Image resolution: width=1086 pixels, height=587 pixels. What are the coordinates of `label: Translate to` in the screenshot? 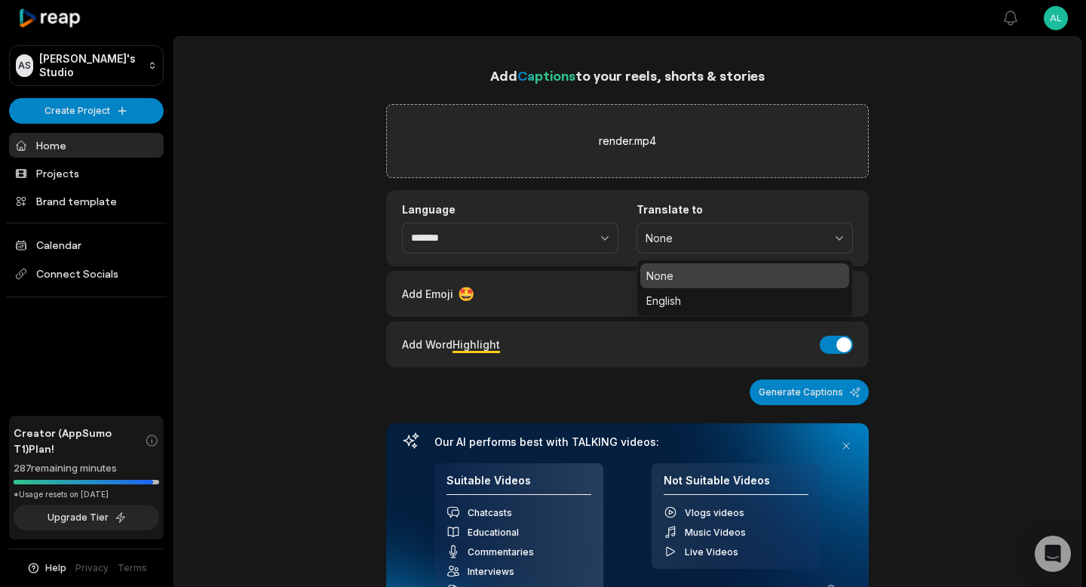 It's located at (744, 210).